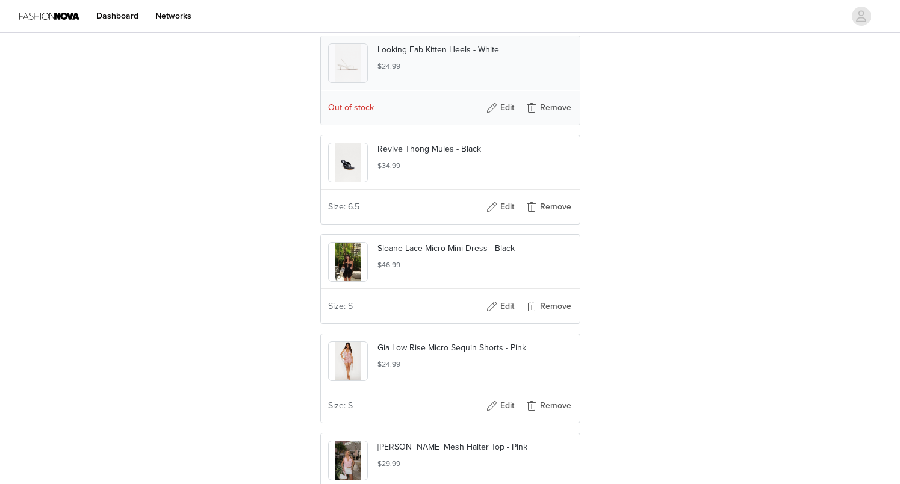 Image resolution: width=900 pixels, height=484 pixels. Describe the element at coordinates (49, 16) in the screenshot. I see `img: Fashion Nova Logo` at that location.